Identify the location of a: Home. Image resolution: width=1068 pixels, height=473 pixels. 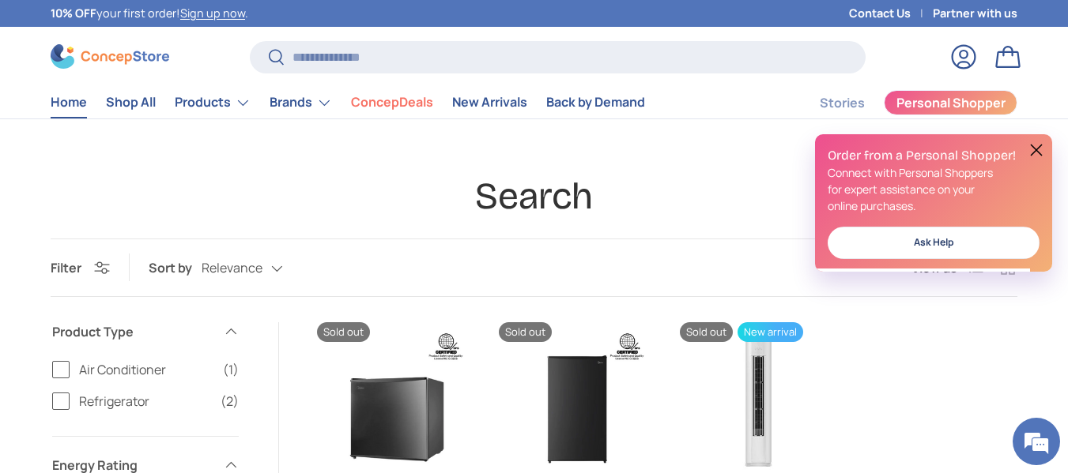
(69, 102).